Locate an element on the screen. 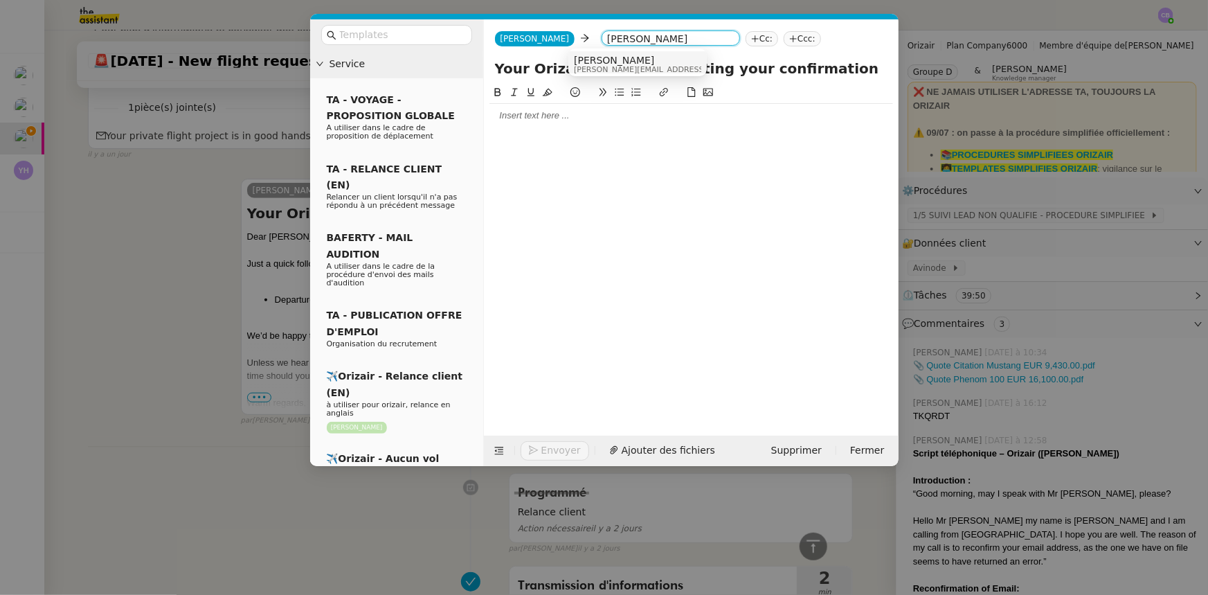 The height and width of the screenshot is (595, 1208). button: Supprimer is located at coordinates (796, 451).